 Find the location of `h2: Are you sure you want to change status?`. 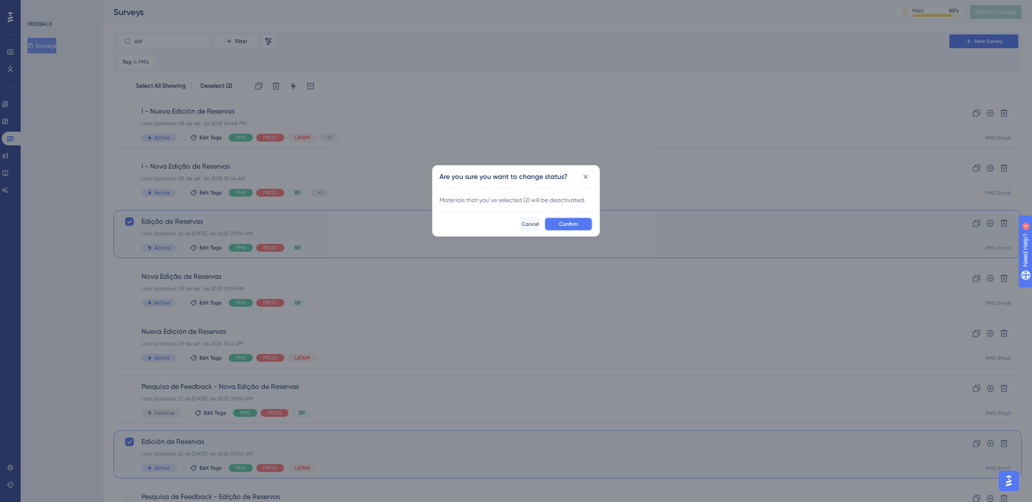

h2: Are you sure you want to change status? is located at coordinates (503, 177).